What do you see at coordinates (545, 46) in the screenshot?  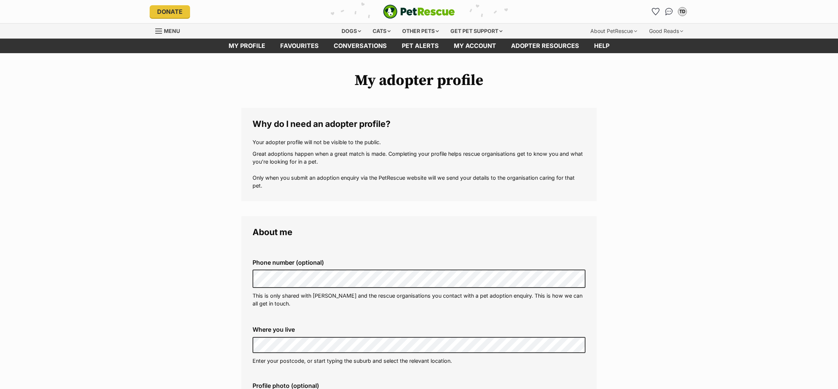 I see `a: Adopter resources` at bounding box center [545, 46].